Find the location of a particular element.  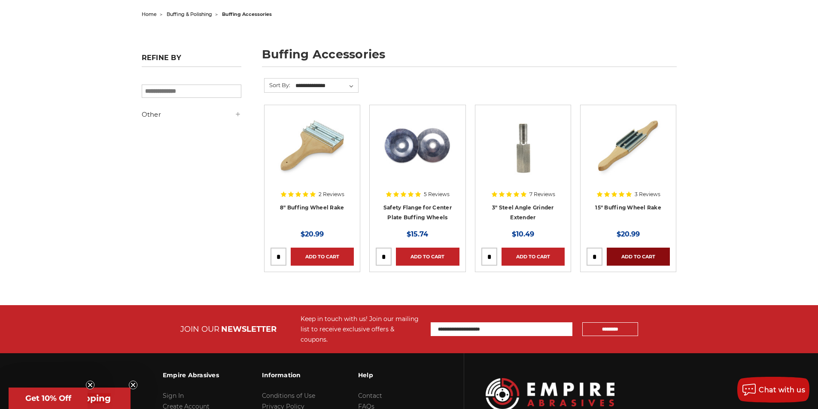

span: 7 Reviews is located at coordinates (543, 195).